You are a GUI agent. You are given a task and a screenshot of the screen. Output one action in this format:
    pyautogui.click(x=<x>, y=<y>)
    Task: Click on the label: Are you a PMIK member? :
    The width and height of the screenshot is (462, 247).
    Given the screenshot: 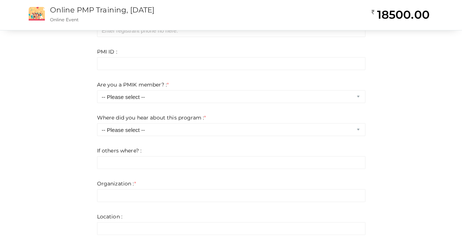 What is the action you would take?
    pyautogui.click(x=133, y=85)
    